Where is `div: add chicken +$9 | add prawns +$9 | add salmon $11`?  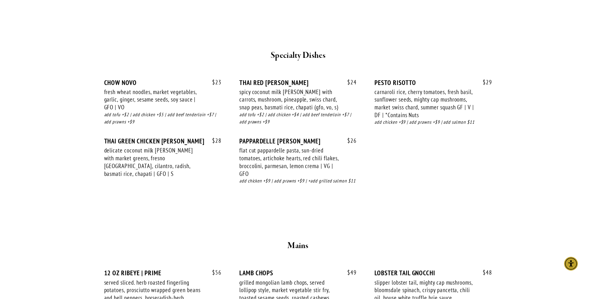
div: add chicken +$9 | add prawns +$9 | add salmon $11 is located at coordinates (433, 122).